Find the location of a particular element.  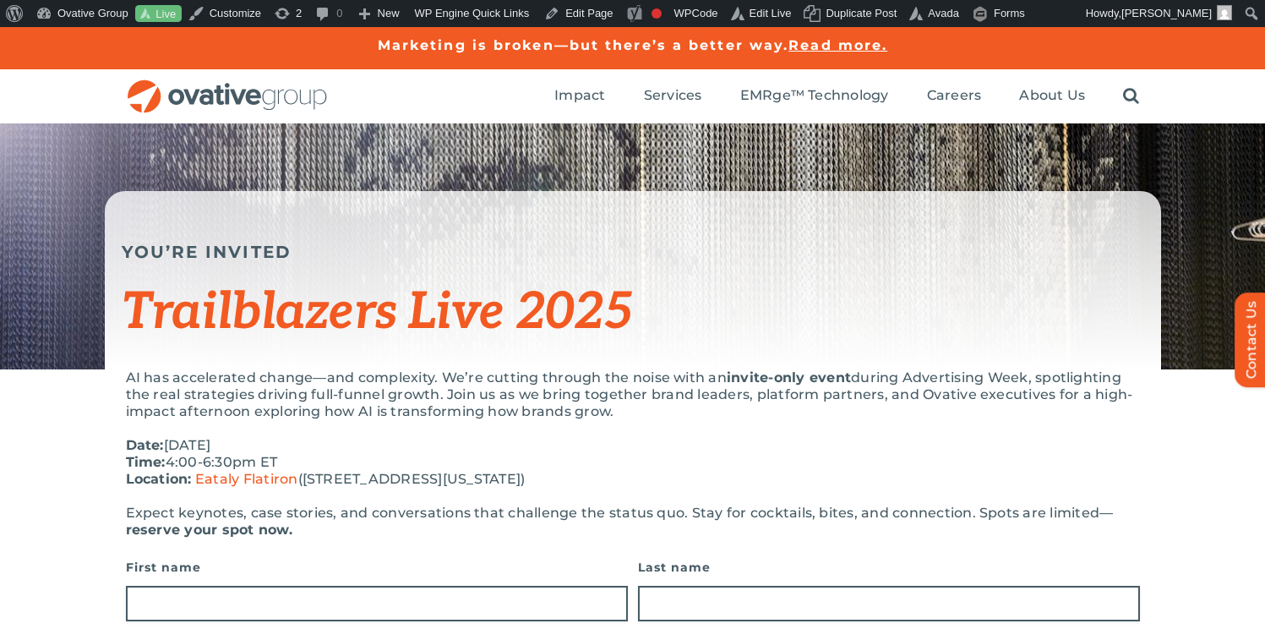

span: Services is located at coordinates (673, 95).